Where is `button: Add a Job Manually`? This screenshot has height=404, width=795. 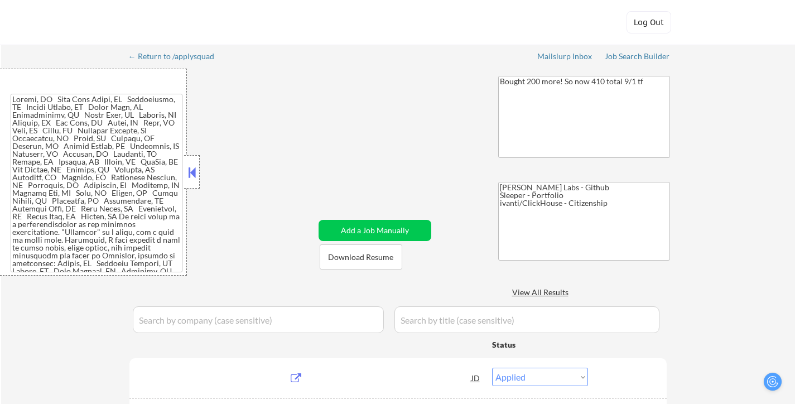 button: Add a Job Manually is located at coordinates (375, 230).